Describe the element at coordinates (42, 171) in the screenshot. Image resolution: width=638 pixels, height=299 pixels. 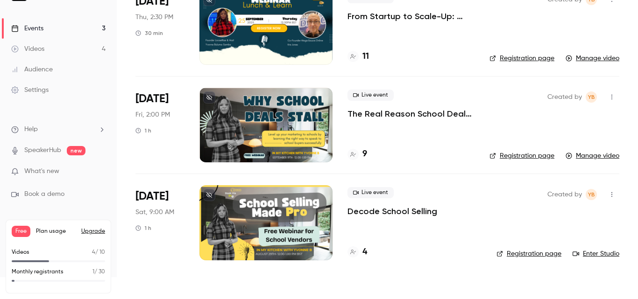
I see `span: What's new` at that location.